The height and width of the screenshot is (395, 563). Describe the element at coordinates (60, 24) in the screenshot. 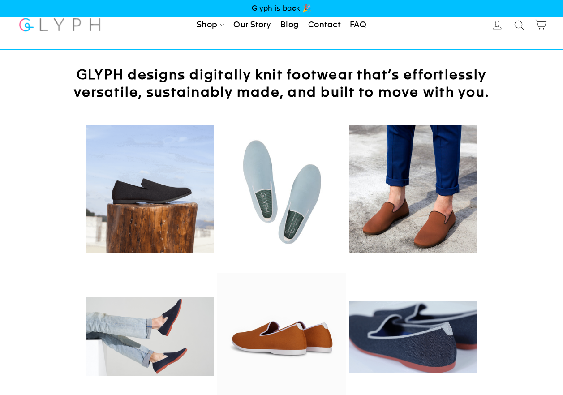

I see `img: Glyph` at that location.